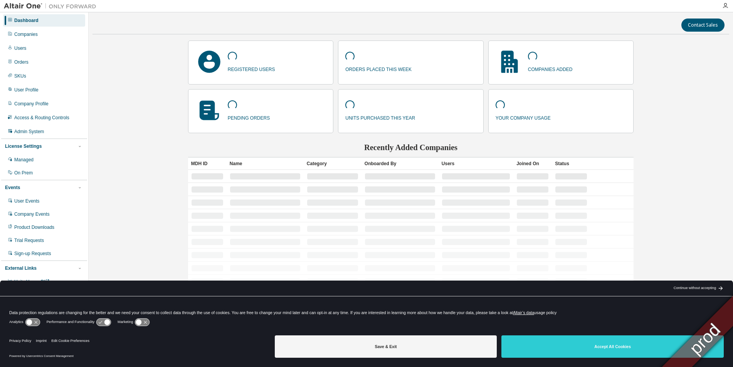 The width and height of the screenshot is (733, 367). I want to click on p: pending orders, so click(249, 117).